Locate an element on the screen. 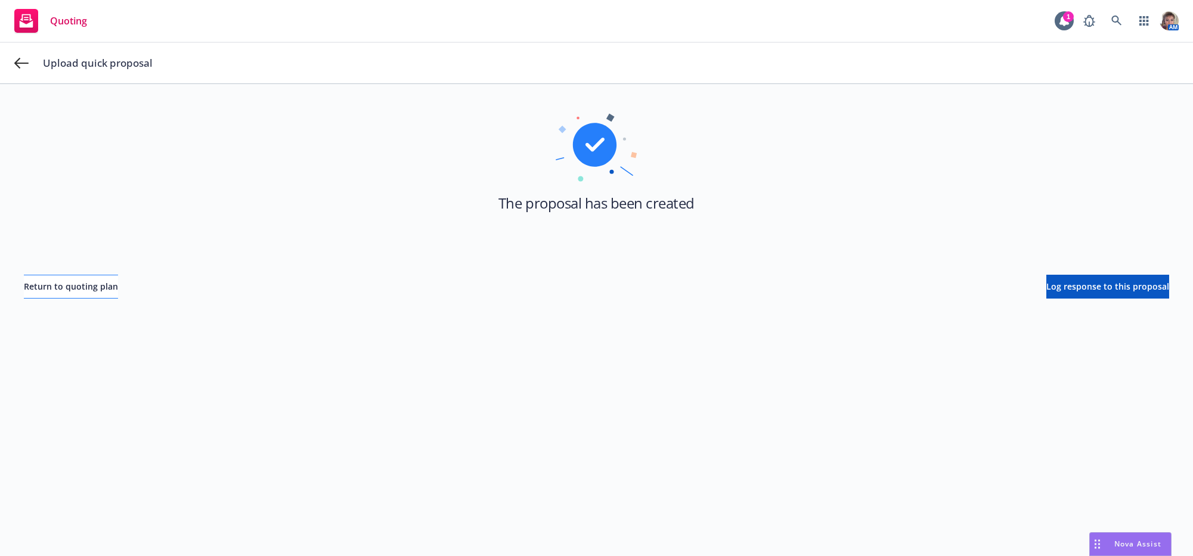 This screenshot has width=1193, height=556. div: Drag to move is located at coordinates (1097, 544).